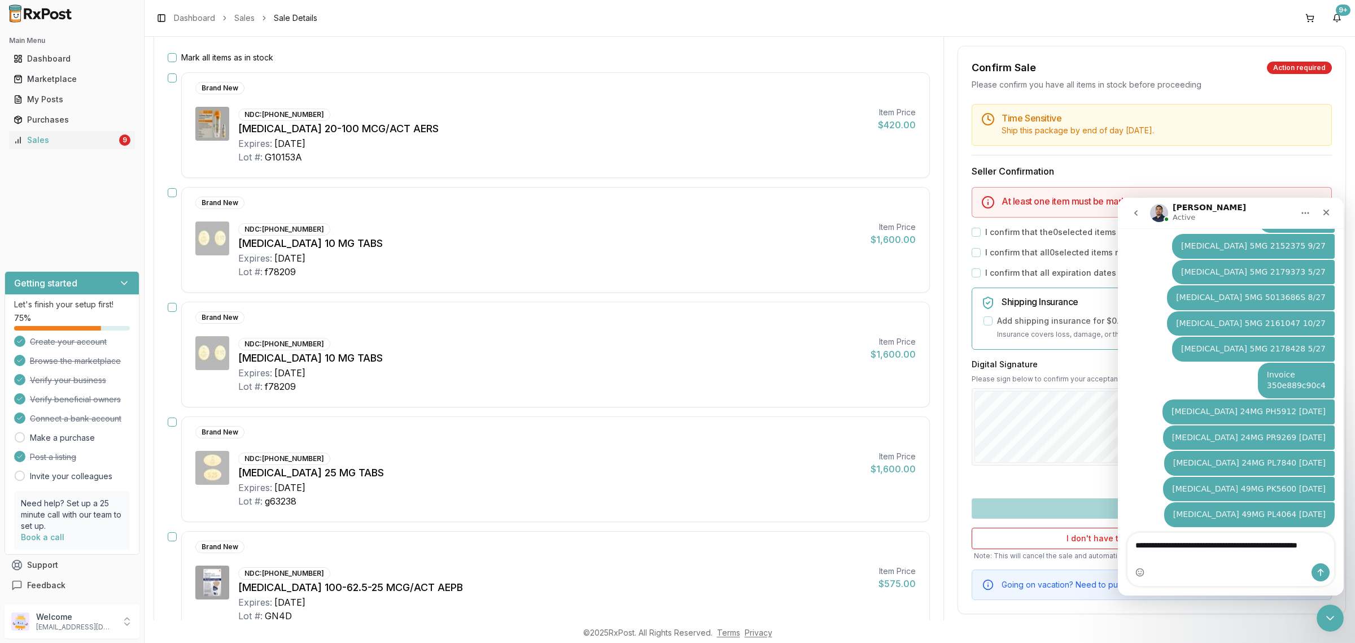  I want to click on label: Mark all items as in stock, so click(227, 58).